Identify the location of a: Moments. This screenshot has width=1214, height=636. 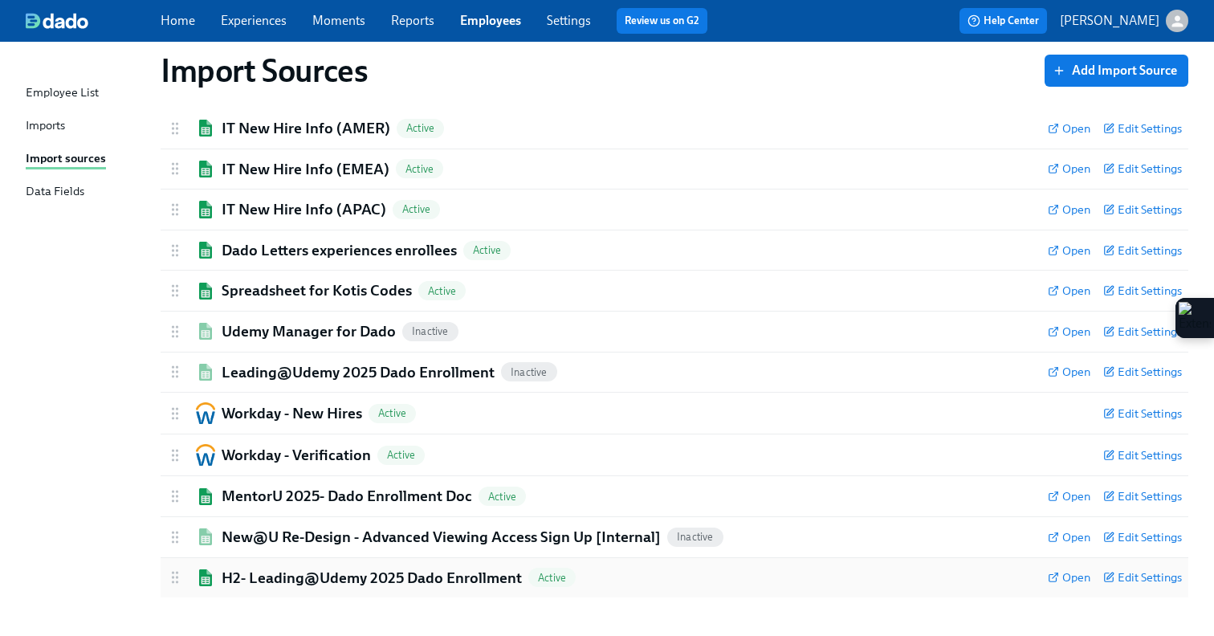
(339, 20).